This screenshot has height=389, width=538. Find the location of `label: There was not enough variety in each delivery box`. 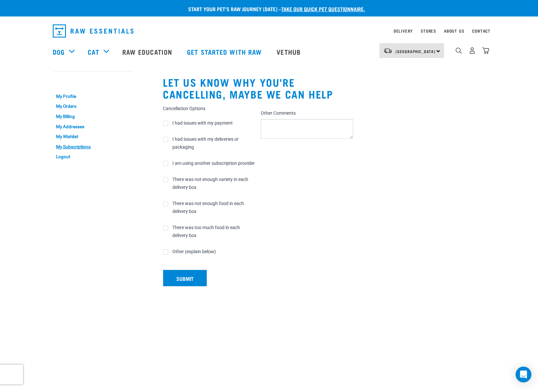

label: There was not enough variety in each delivery box is located at coordinates (209, 183).